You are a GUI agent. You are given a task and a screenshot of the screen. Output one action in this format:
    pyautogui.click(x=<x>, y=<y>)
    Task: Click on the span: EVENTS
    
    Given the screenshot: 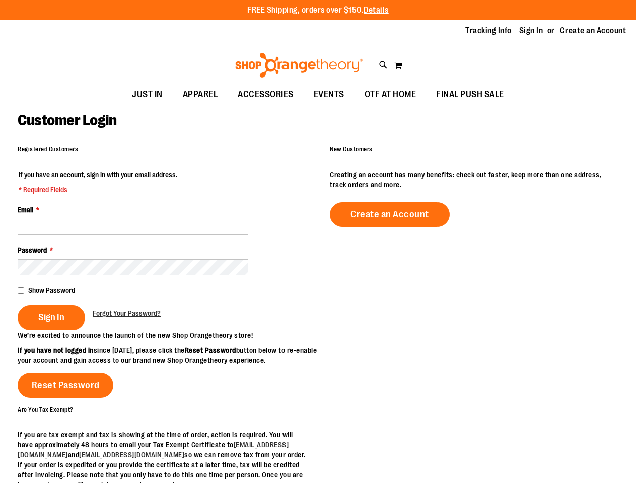 What is the action you would take?
    pyautogui.click(x=329, y=94)
    